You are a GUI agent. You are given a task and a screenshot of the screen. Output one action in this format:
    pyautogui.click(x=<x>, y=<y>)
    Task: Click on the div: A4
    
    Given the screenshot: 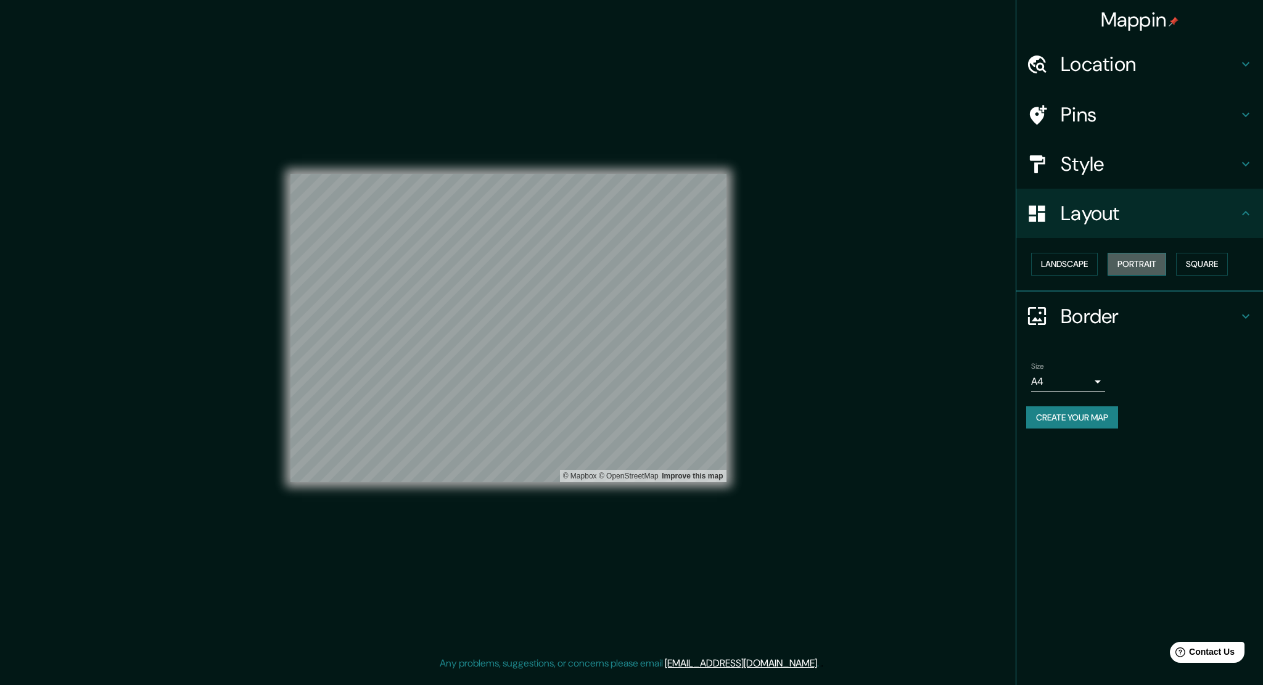 What is the action you would take?
    pyautogui.click(x=1068, y=382)
    